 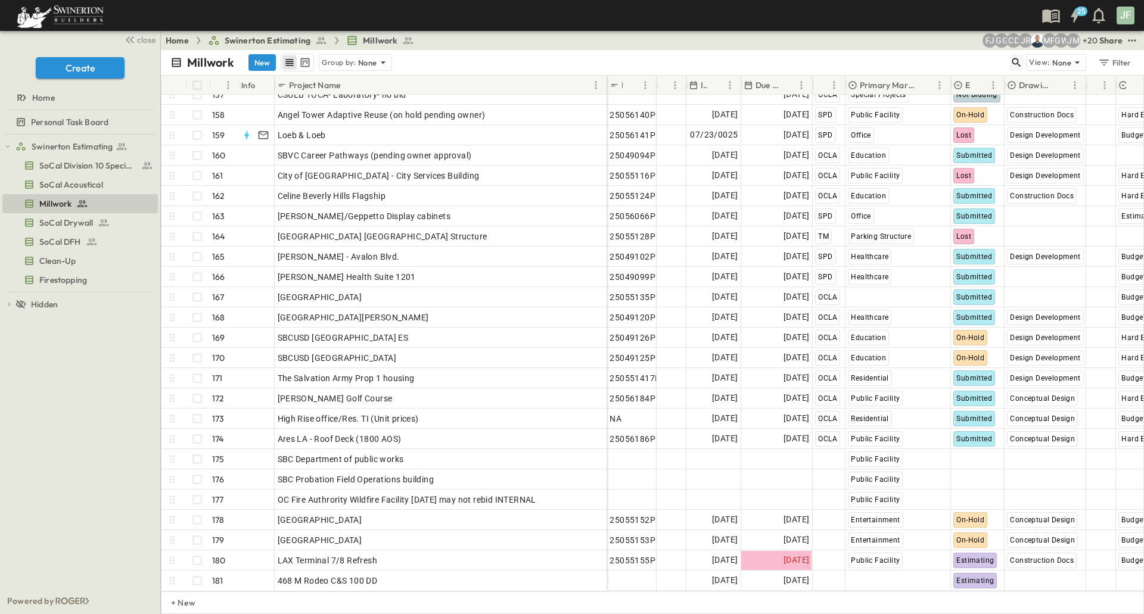 I want to click on span: SoCal Drywall, so click(x=66, y=223).